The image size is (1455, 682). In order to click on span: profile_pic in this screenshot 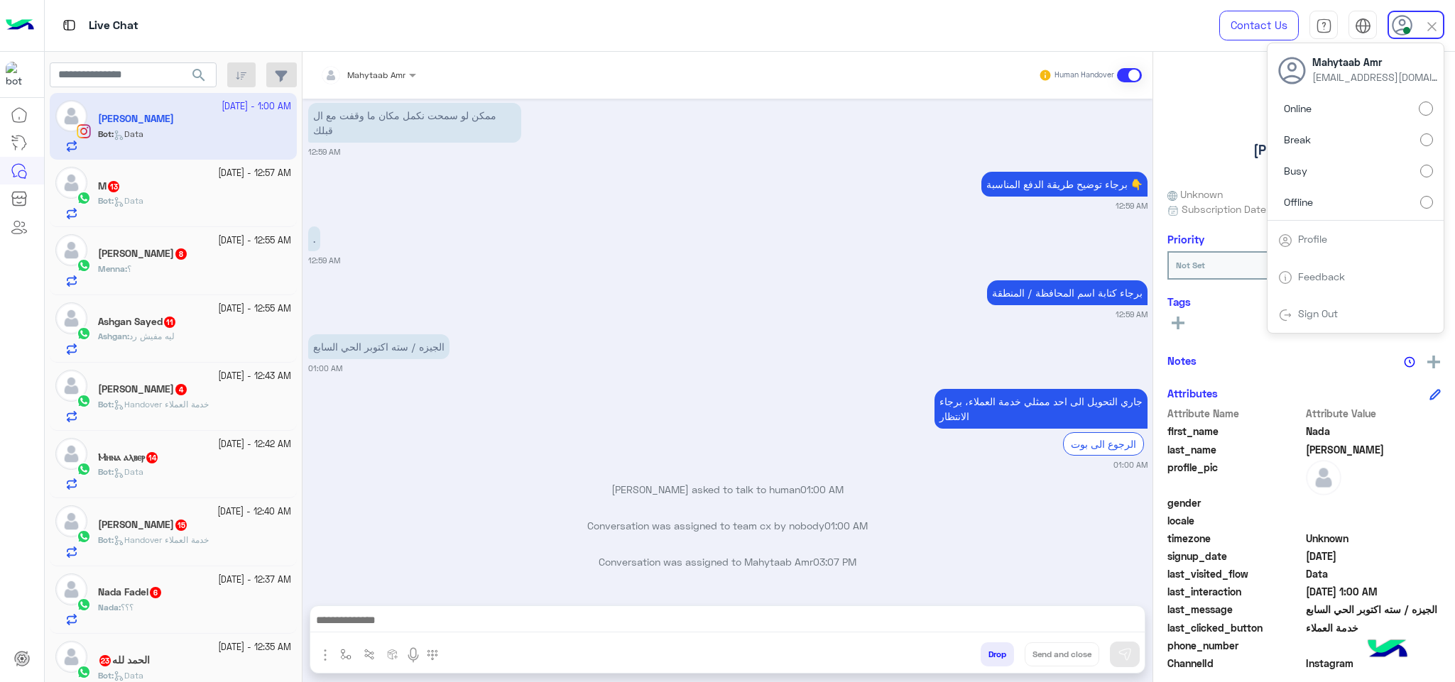, I will do `click(1235, 476)`.